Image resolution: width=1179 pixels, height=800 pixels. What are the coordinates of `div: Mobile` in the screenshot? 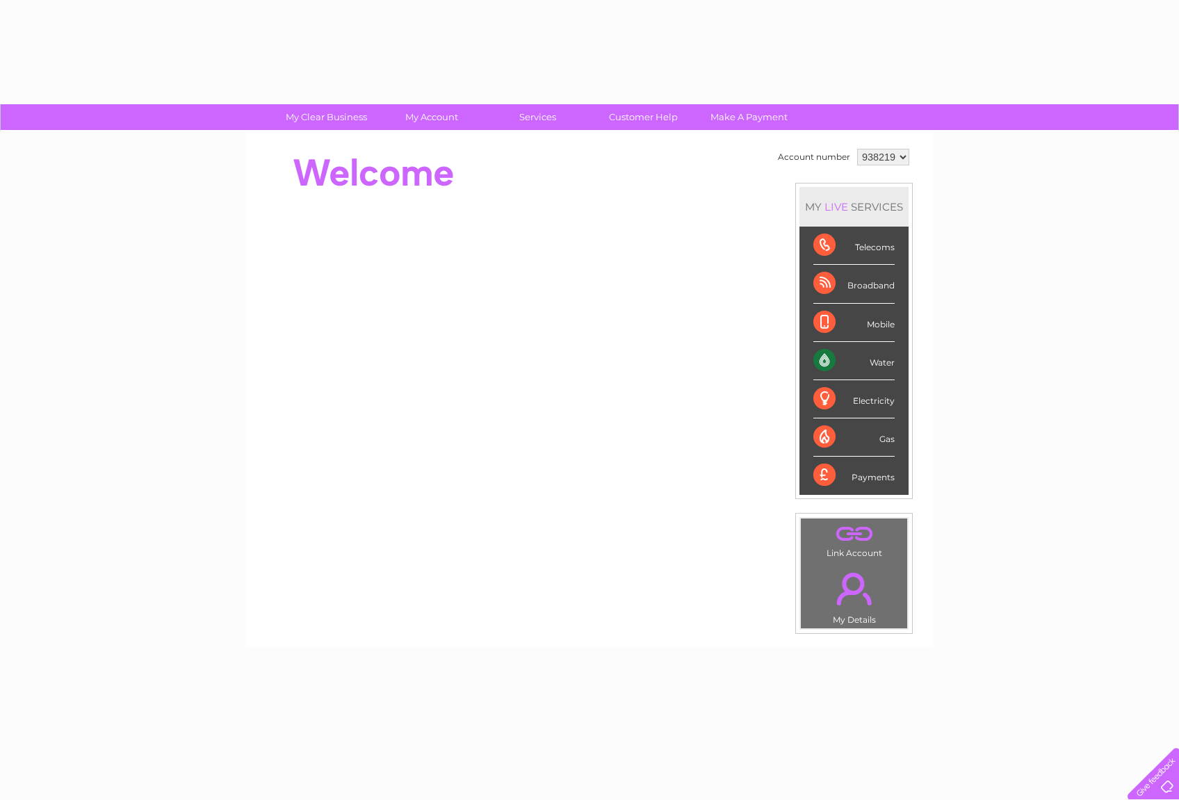 It's located at (854, 323).